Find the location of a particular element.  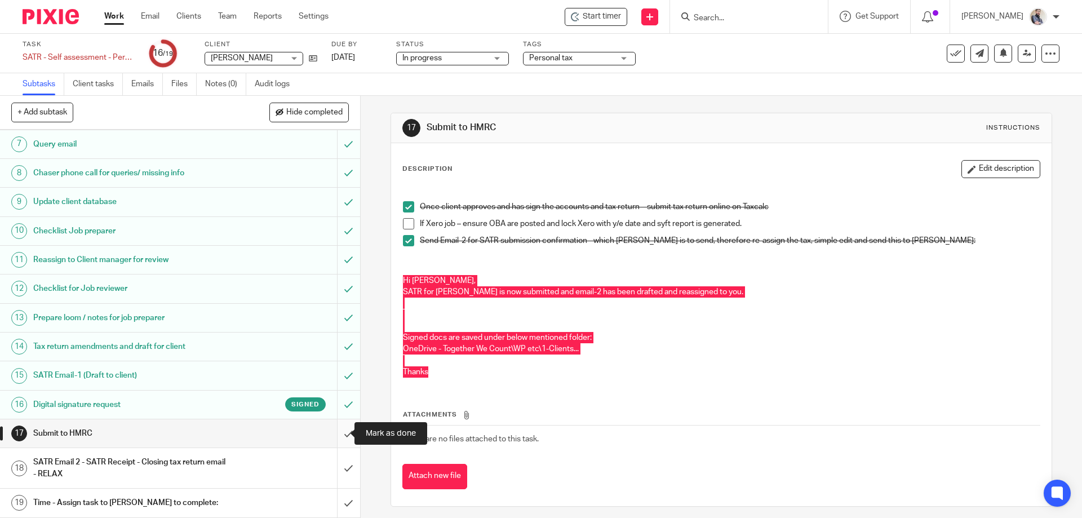

a: Files is located at coordinates (184, 84).